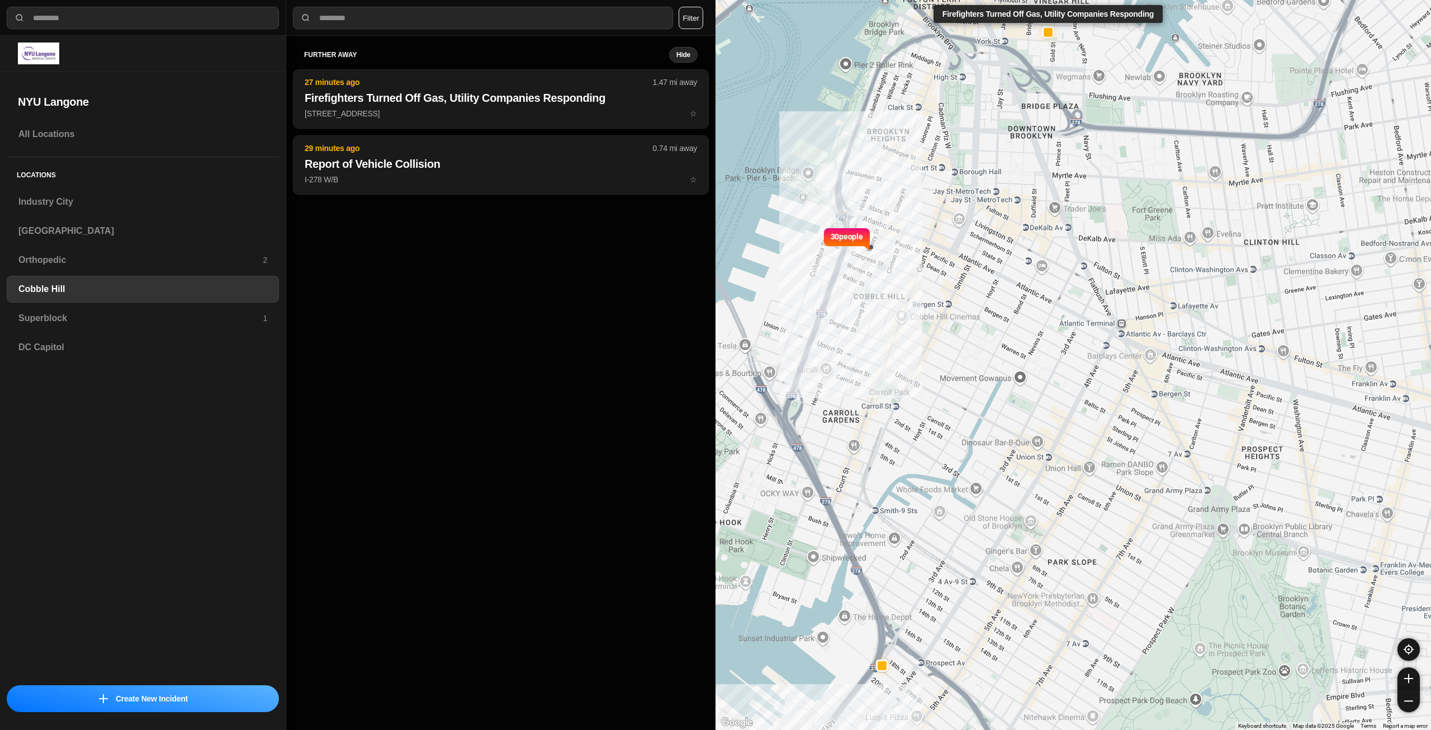 The height and width of the screenshot is (730, 1431). Describe the element at coordinates (140, 260) in the screenshot. I see `h3: Orthopedic` at that location.